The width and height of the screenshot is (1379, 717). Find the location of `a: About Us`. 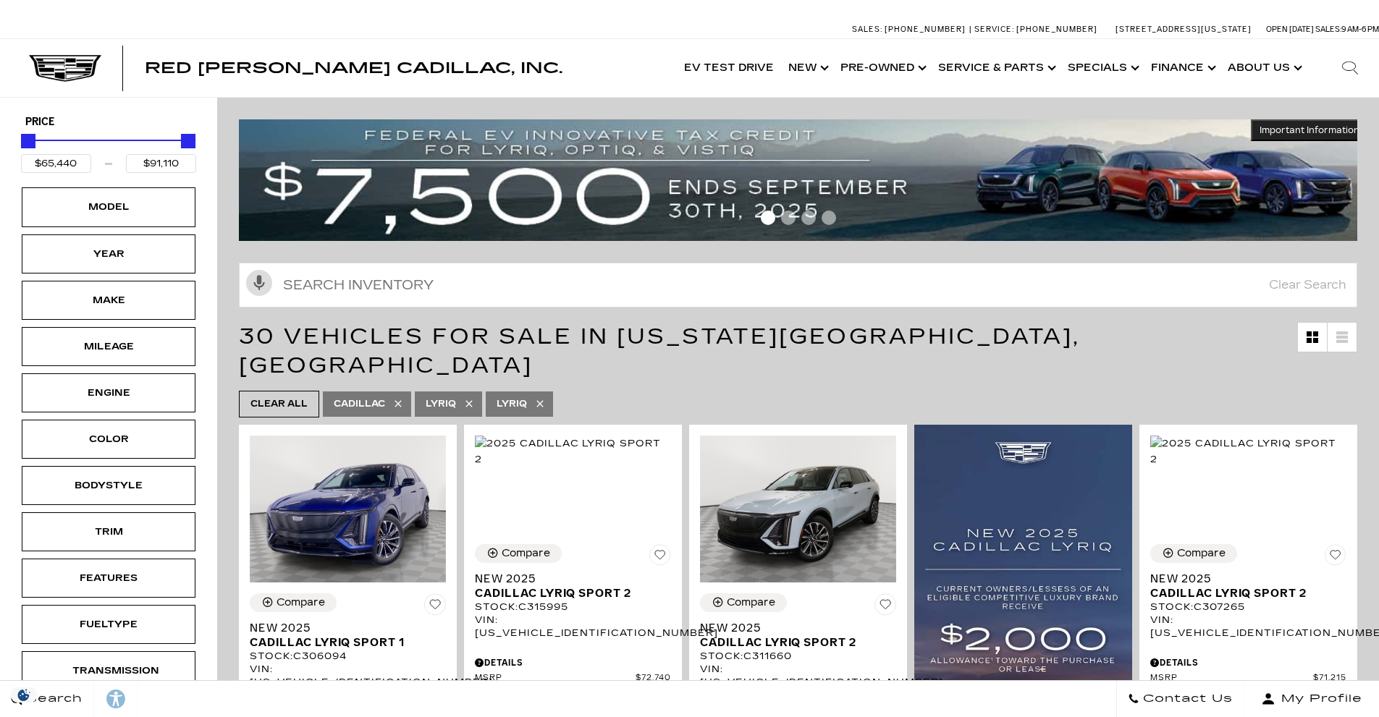

a: About Us is located at coordinates (1263, 68).